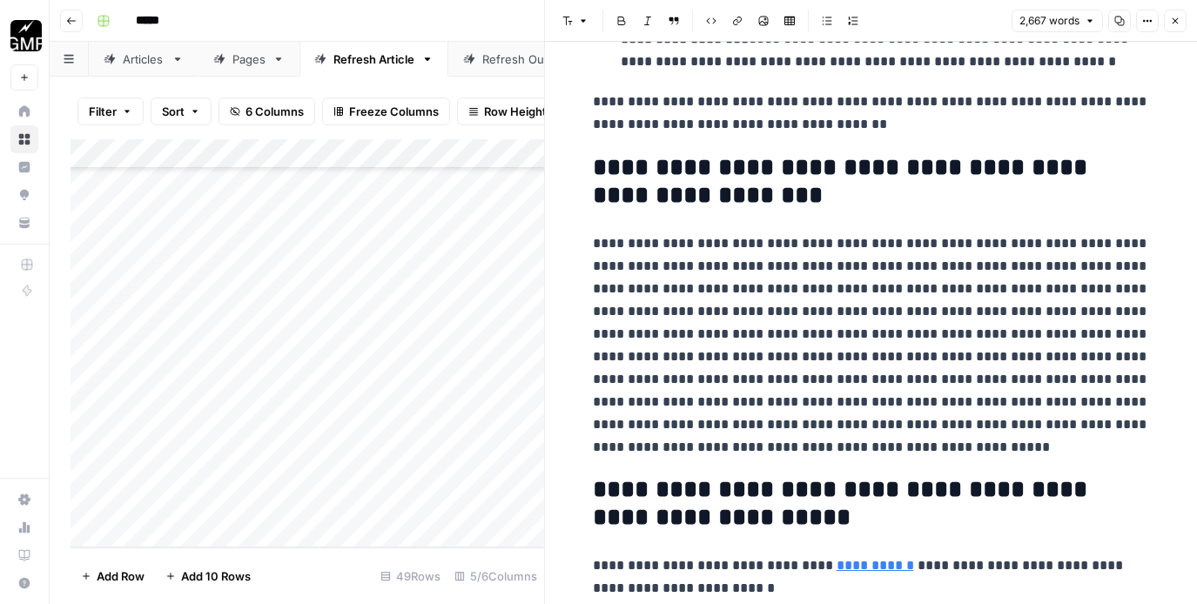 This screenshot has height=604, width=1197. Describe the element at coordinates (24, 139) in the screenshot. I see `a: Browse` at that location.